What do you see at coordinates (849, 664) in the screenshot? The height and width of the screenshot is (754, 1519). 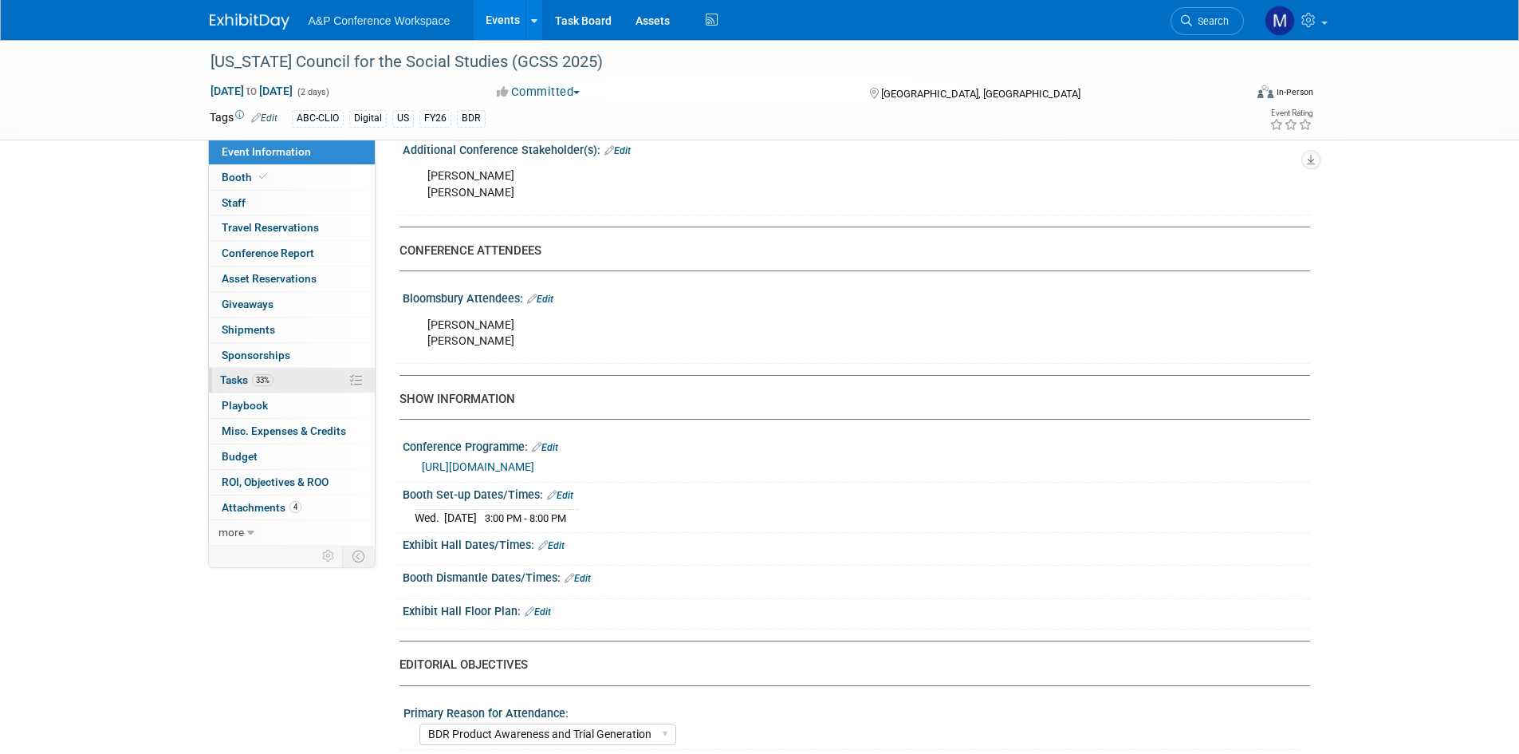 I see `div: EDITORIAL OBJECTIVES` at bounding box center [849, 664].